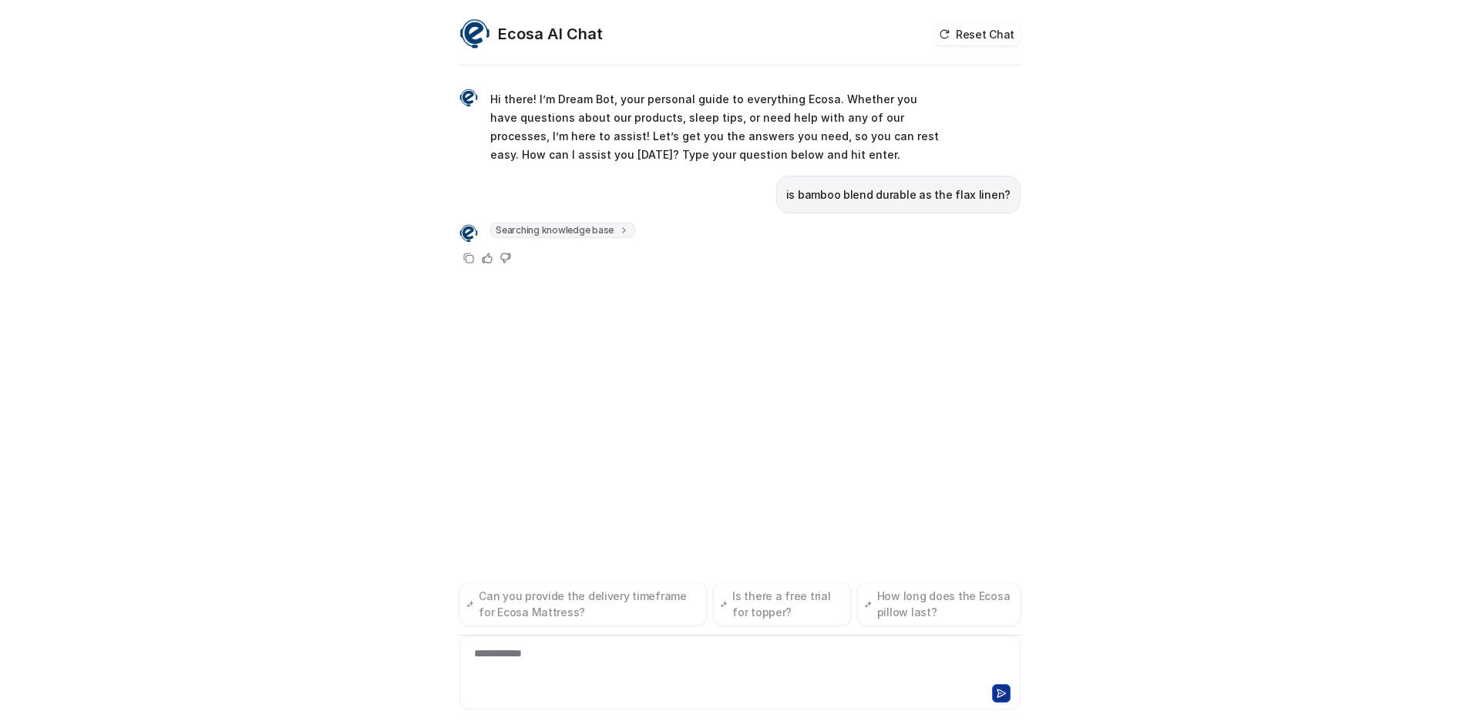  What do you see at coordinates (563, 230) in the screenshot?
I see `span: Searching knowledge base` at bounding box center [563, 230].